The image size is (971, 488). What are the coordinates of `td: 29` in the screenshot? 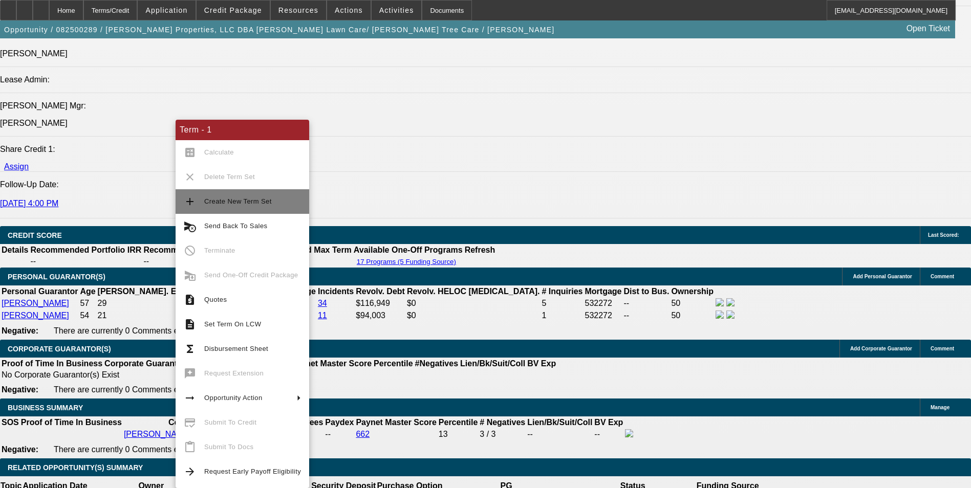 It's located at (142, 303).